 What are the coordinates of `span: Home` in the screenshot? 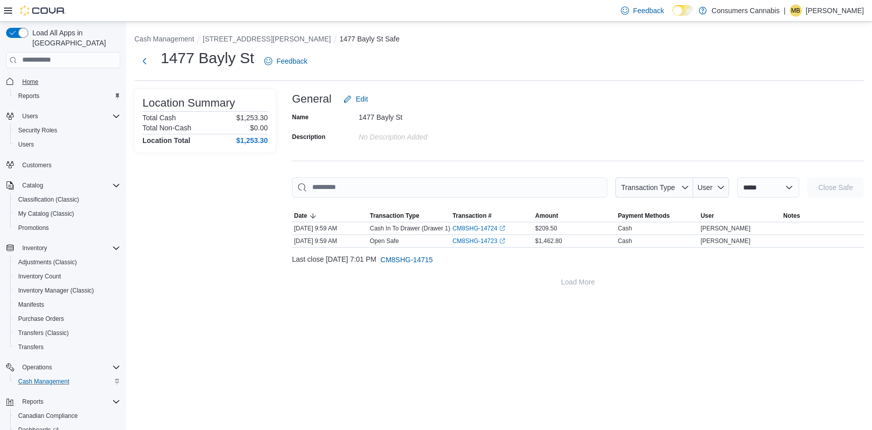 It's located at (69, 81).